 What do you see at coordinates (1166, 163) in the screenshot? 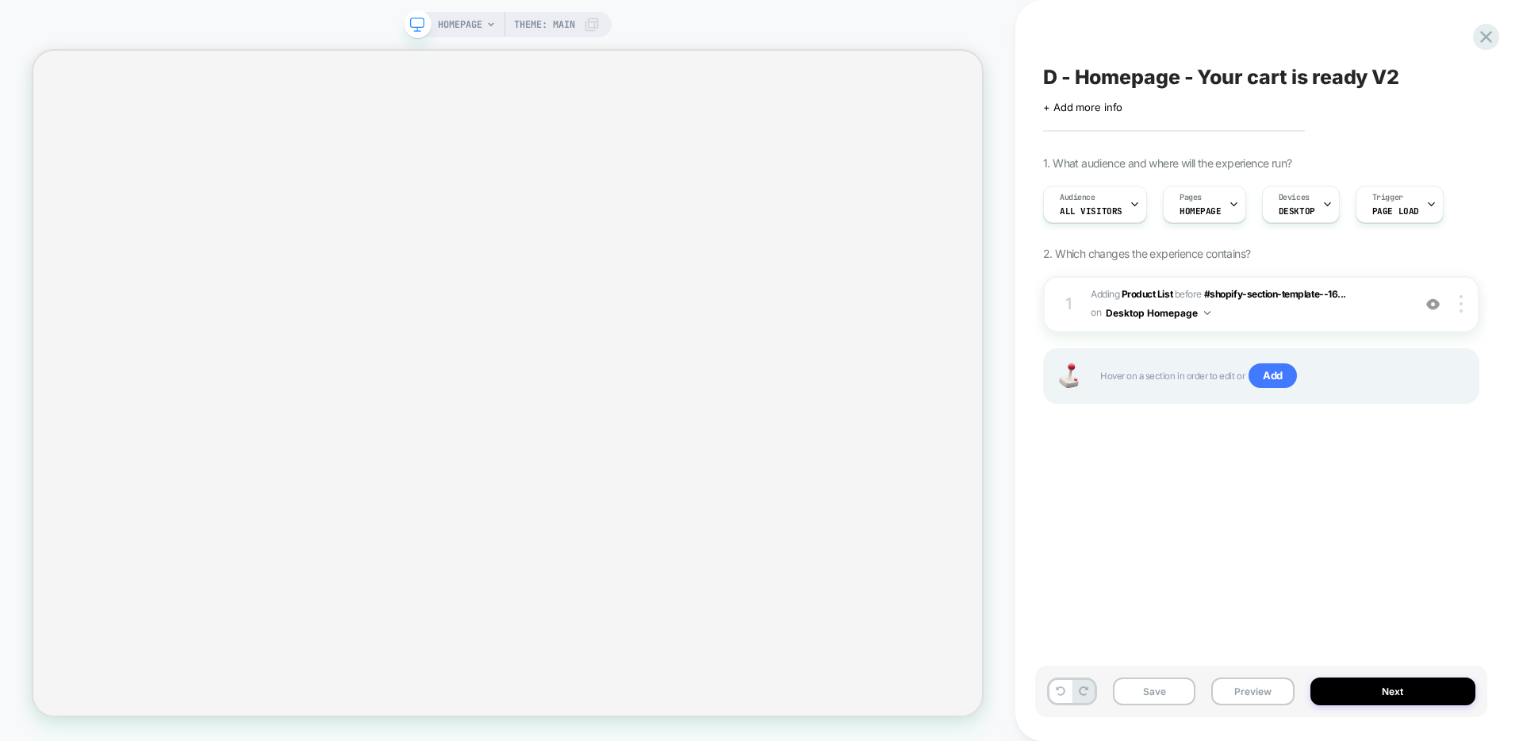
I see `span: 1. What audience and where will the experience run?` at bounding box center [1166, 163].